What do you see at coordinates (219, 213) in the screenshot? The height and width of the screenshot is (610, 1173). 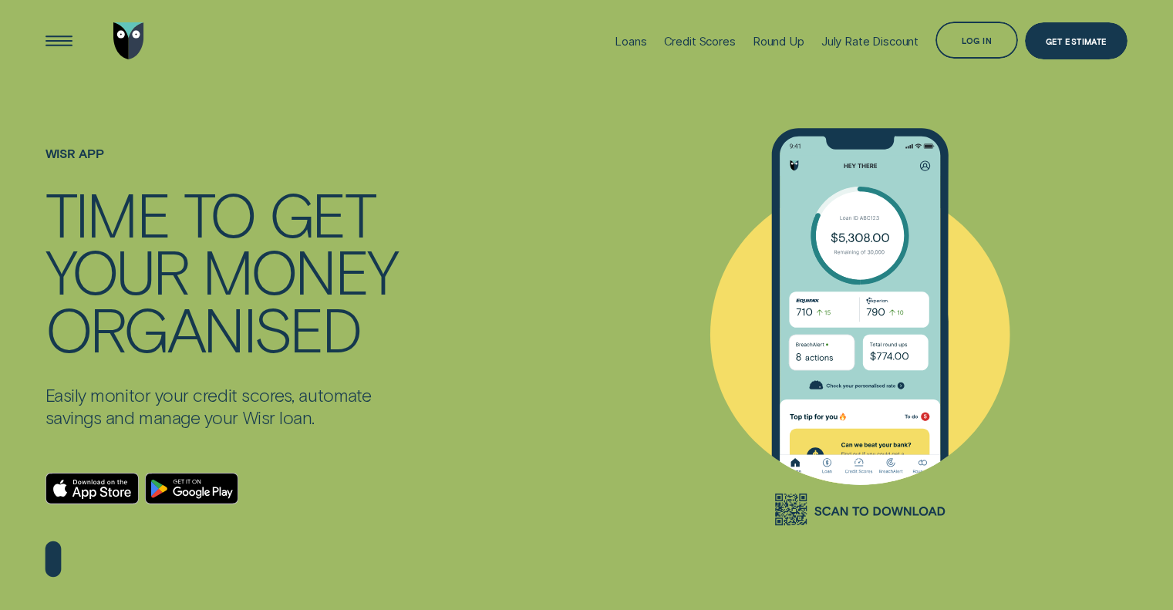 I see `div: TO` at bounding box center [219, 213].